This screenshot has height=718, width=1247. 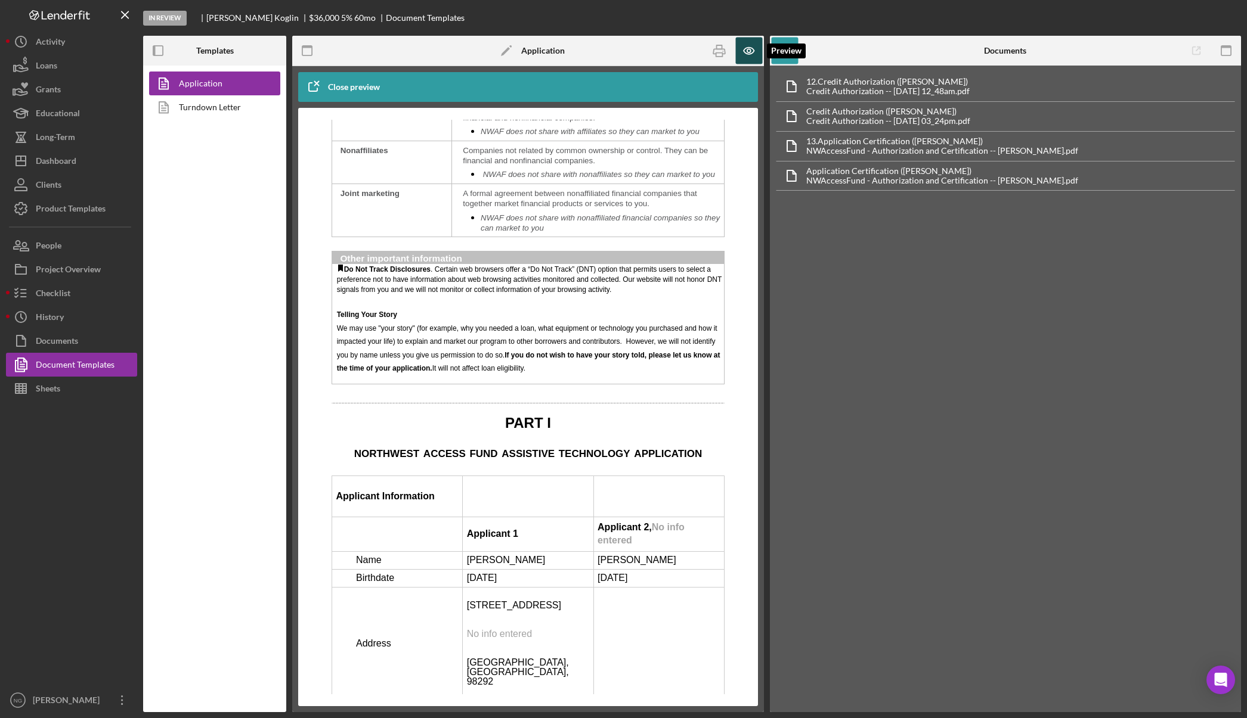 What do you see at coordinates (72, 209) in the screenshot?
I see `a: Product Templates` at bounding box center [72, 209].